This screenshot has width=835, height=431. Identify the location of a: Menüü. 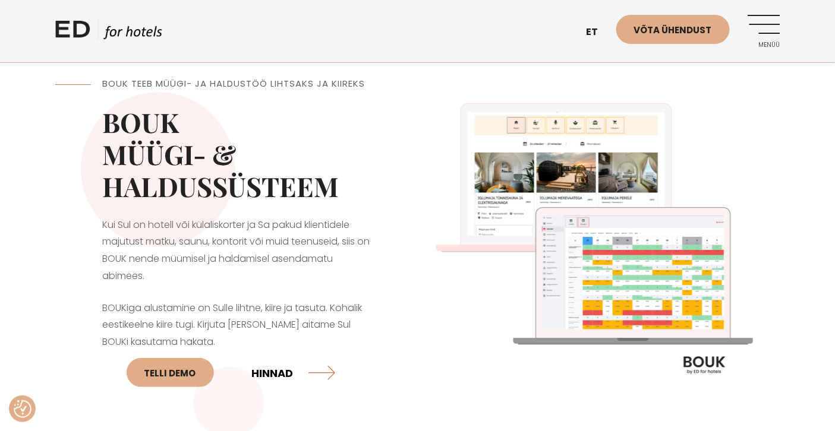
(764, 31).